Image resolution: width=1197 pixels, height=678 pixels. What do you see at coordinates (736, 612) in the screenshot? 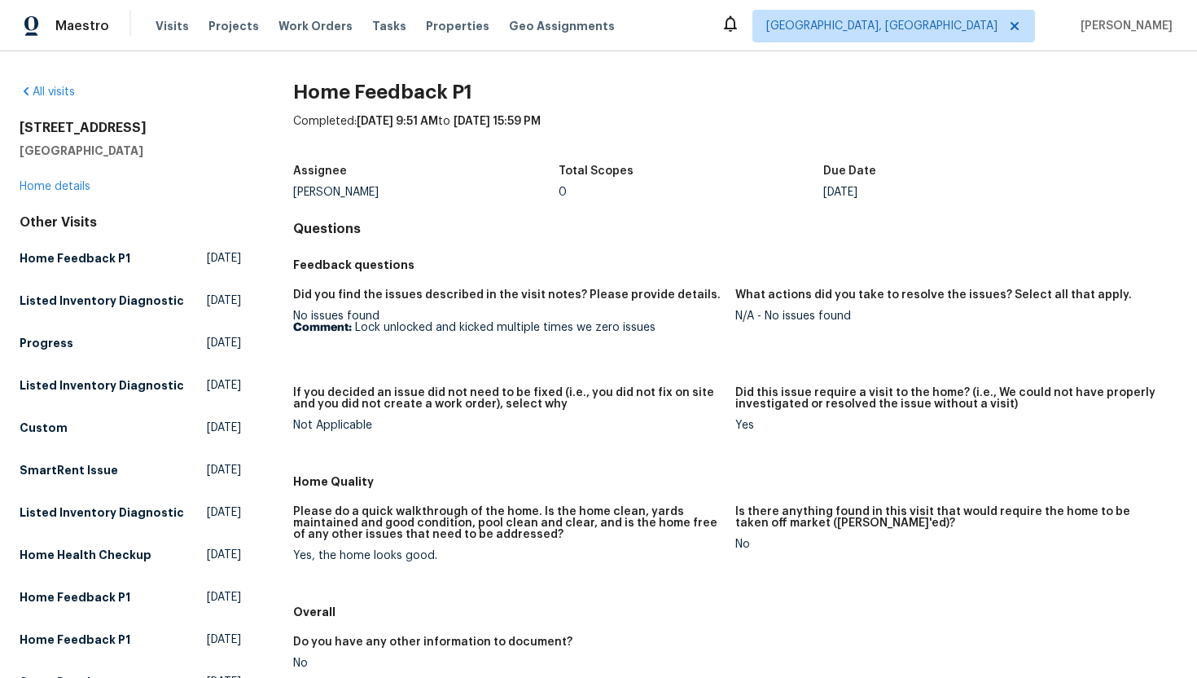
I see `h5: Overall` at bounding box center [736, 612].